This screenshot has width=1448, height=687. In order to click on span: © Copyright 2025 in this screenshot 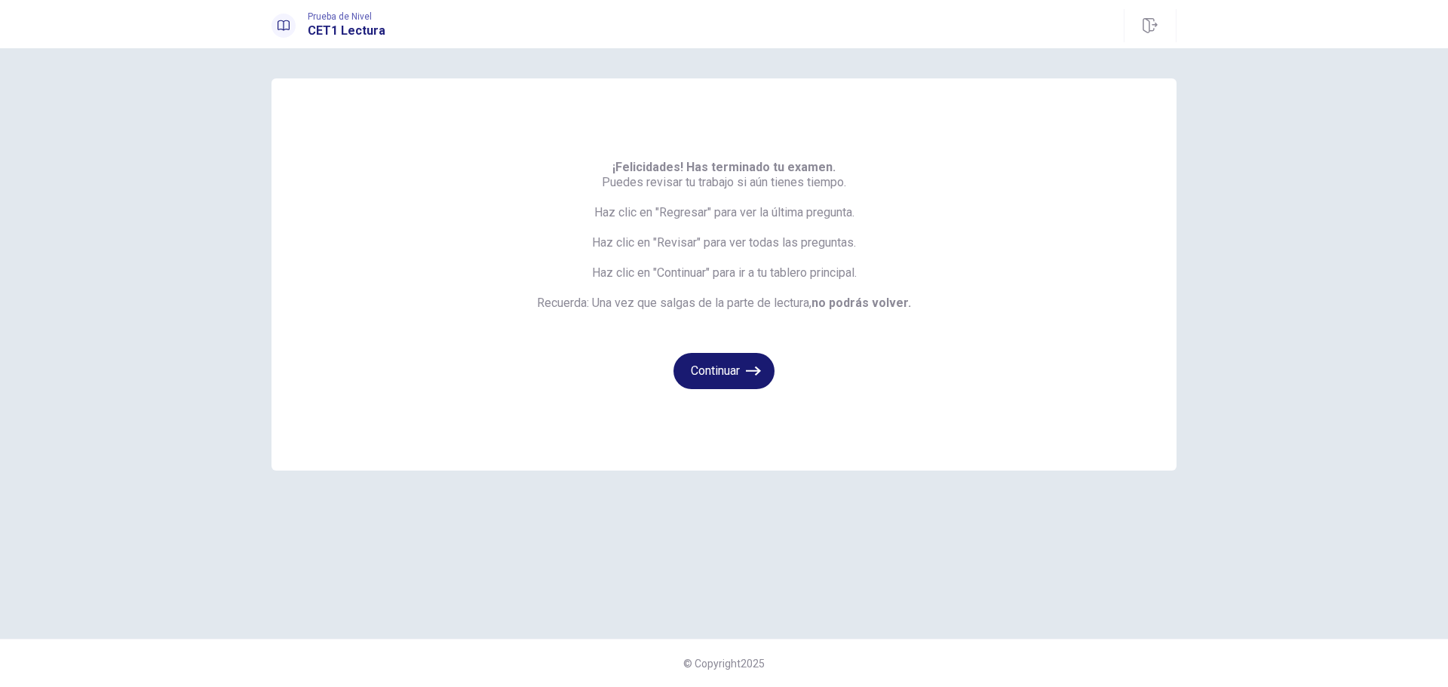, I will do `click(724, 663)`.